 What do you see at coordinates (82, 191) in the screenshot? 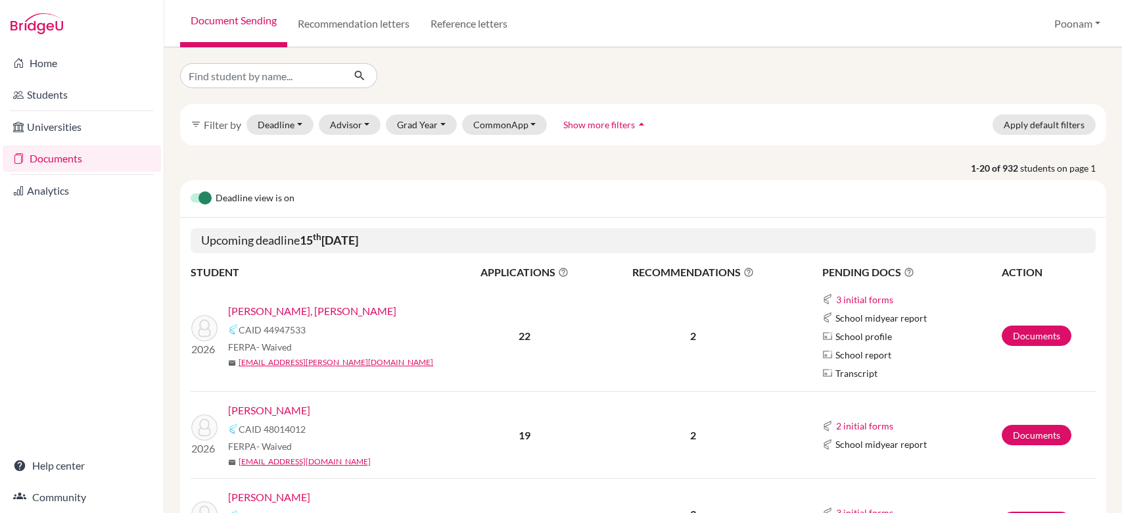
I see `a: Analytics` at bounding box center [82, 191].